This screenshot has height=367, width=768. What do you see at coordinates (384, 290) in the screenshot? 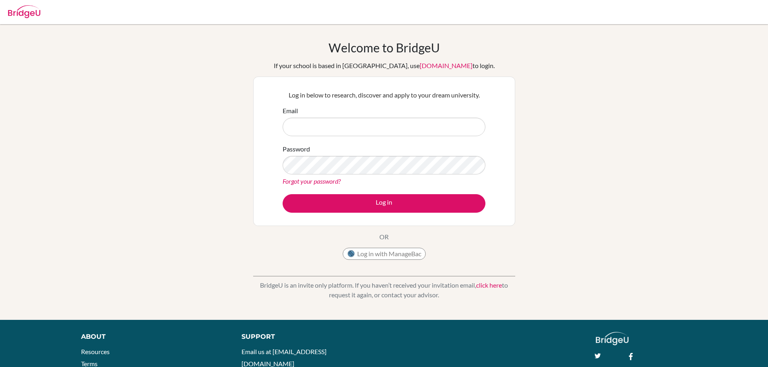
I see `p: BridgeU is an invite only platform. If you haven’t received your invitation email, to request it ...` at bounding box center [384, 290].